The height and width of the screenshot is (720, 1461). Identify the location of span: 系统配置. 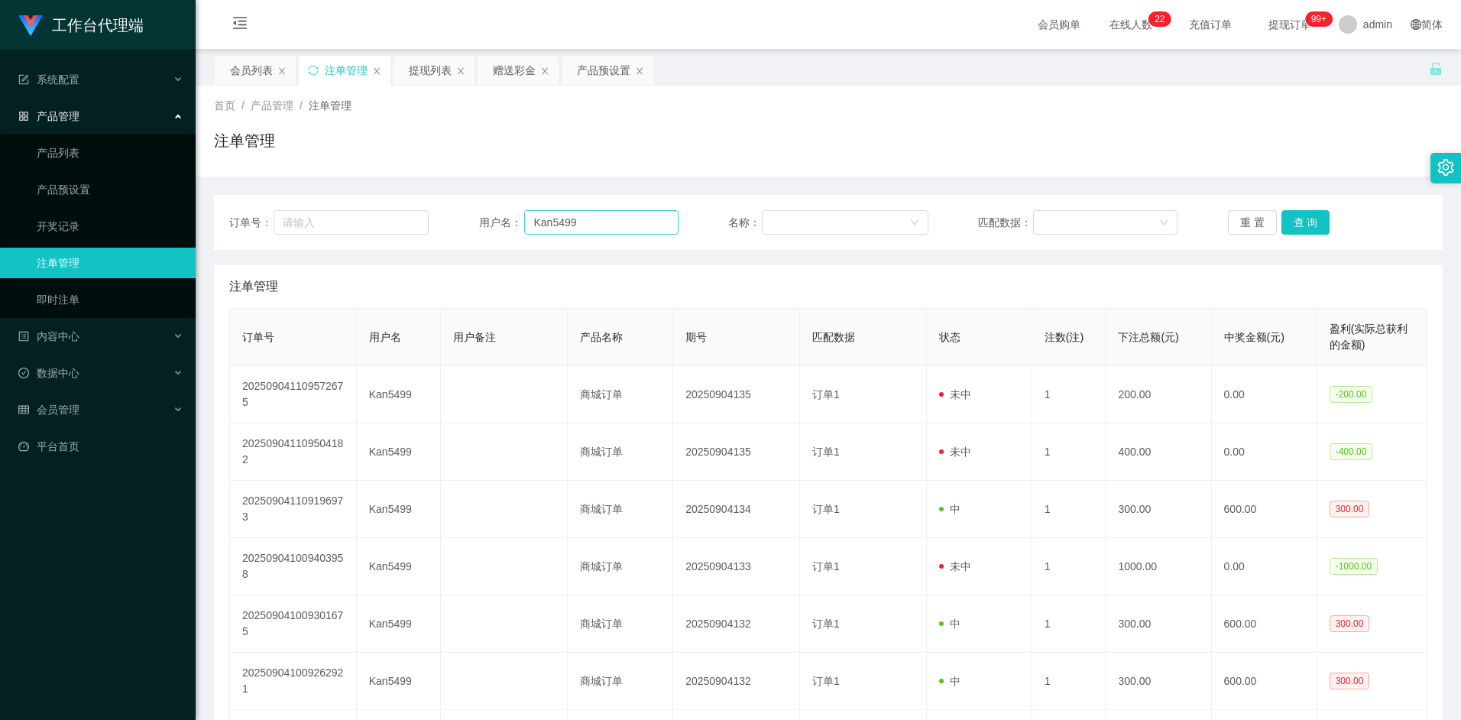
(49, 79).